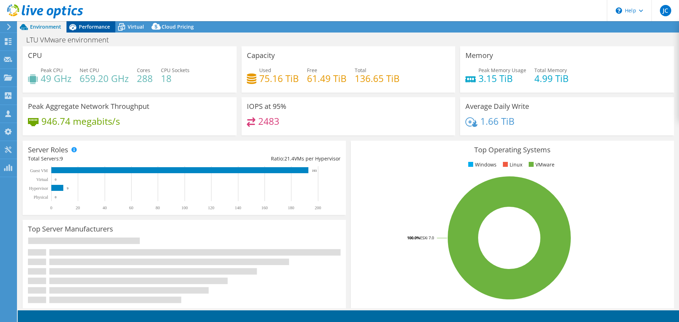 This screenshot has width=679, height=322. I want to click on h3: Memory, so click(479, 55).